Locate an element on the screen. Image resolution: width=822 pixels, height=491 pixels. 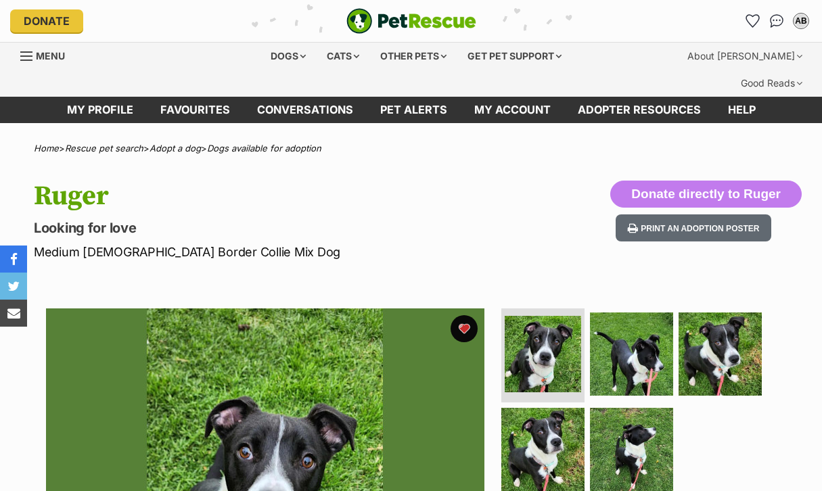
span: Menu is located at coordinates (50, 55).